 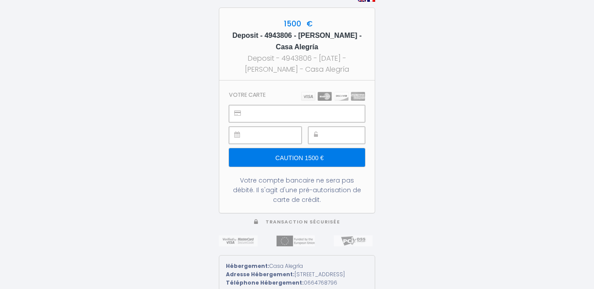 I want to click on span: 1500 €, so click(x=297, y=24).